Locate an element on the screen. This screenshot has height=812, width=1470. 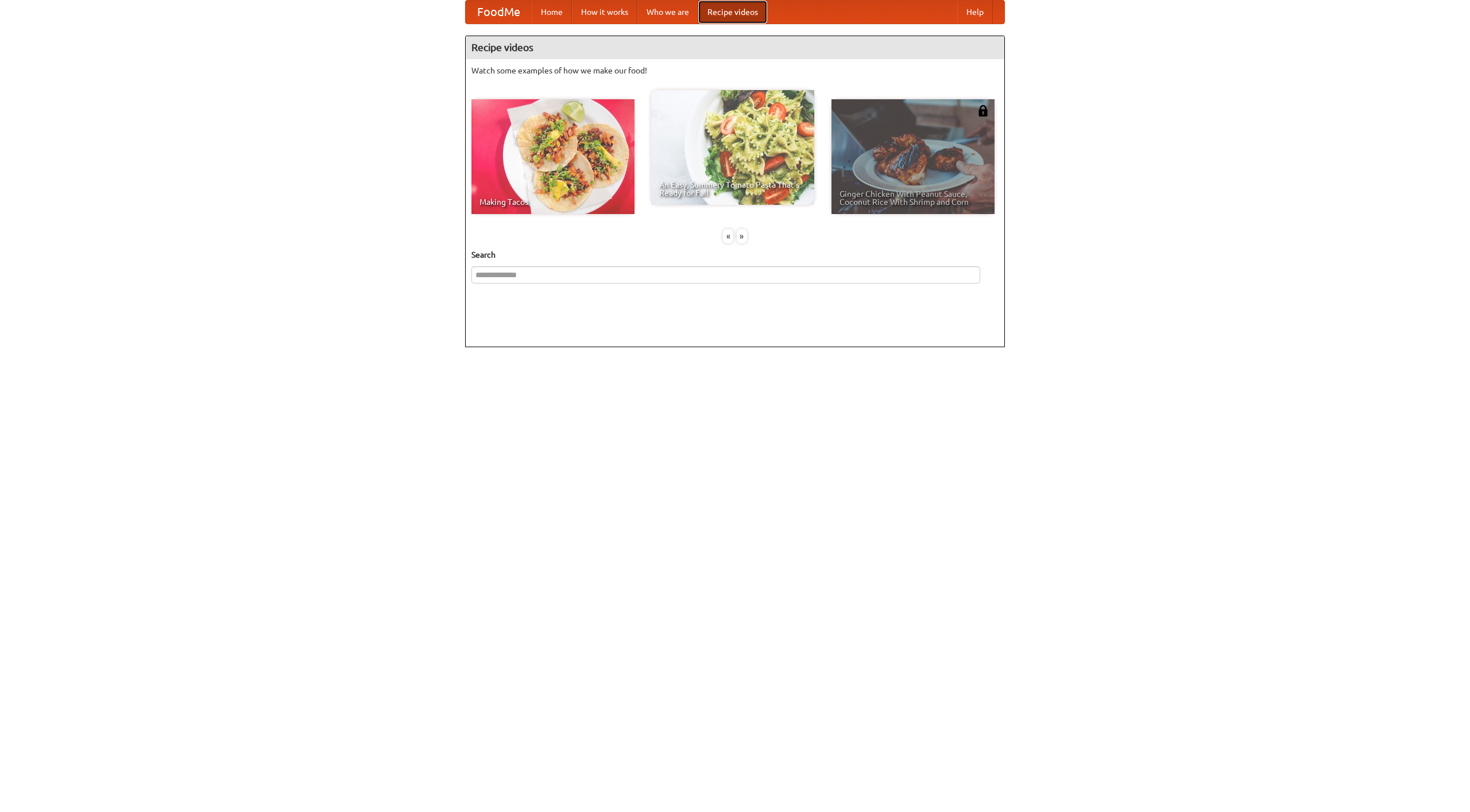
a: Who we are is located at coordinates (667, 12).